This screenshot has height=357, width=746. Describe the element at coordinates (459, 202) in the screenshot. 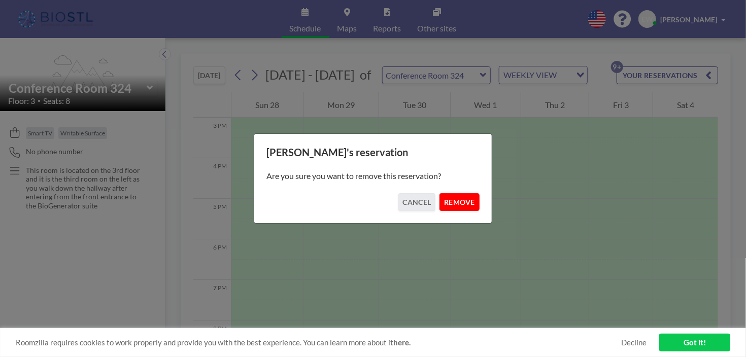

I see `button: REMOVE` at that location.